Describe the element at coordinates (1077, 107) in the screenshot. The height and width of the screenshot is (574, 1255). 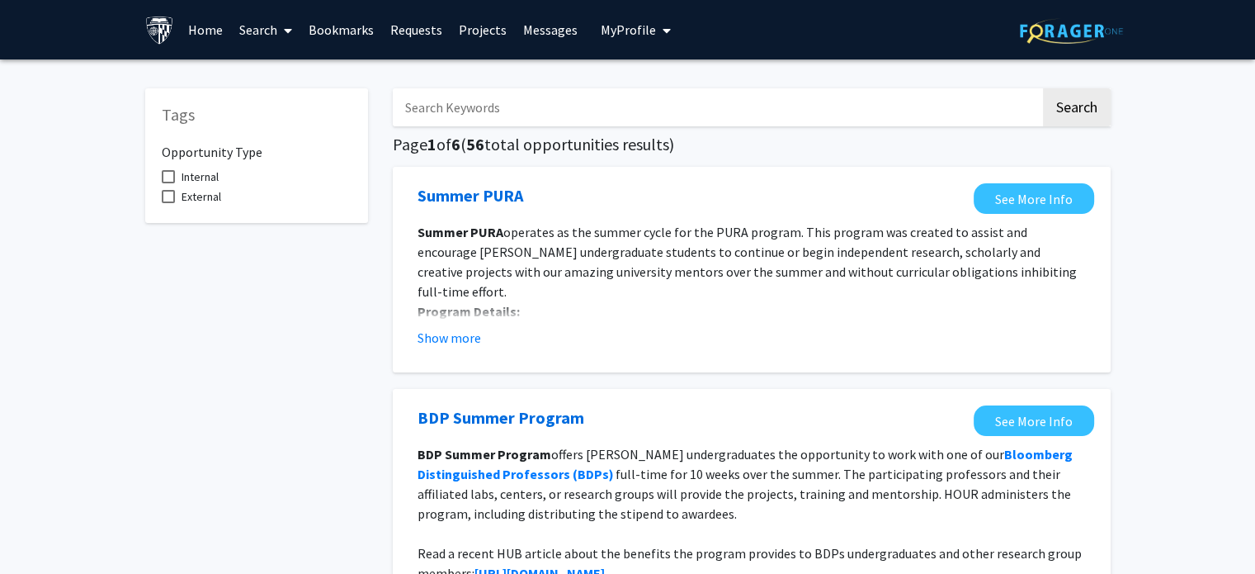
I see `button: Search` at that location.